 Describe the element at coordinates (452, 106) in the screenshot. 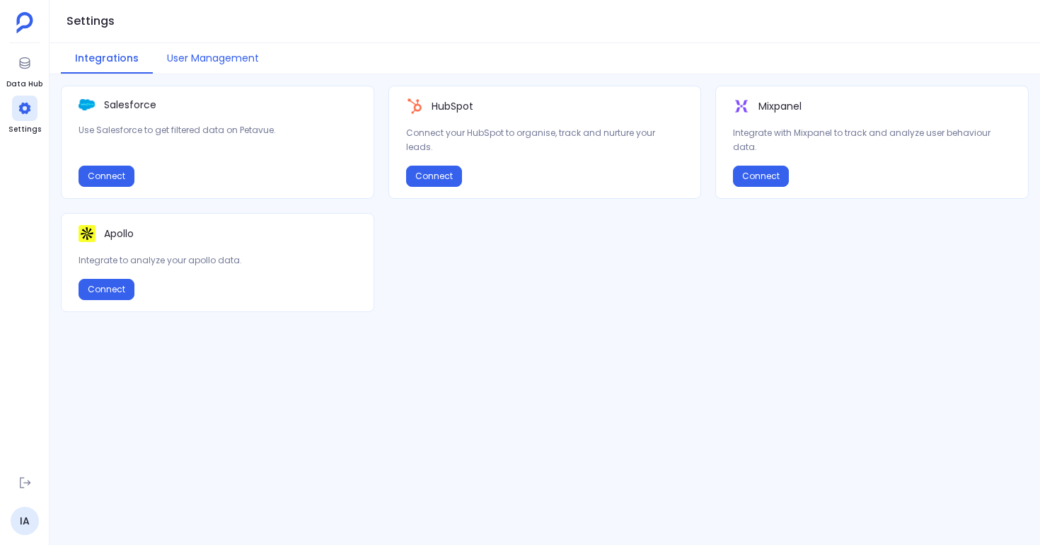

I see `p: HubSpot` at that location.